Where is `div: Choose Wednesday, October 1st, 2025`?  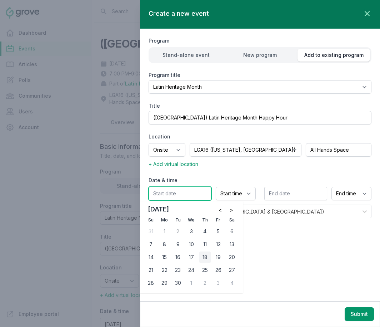
div: Choose Wednesday, October 1st, 2025 is located at coordinates (192, 283).